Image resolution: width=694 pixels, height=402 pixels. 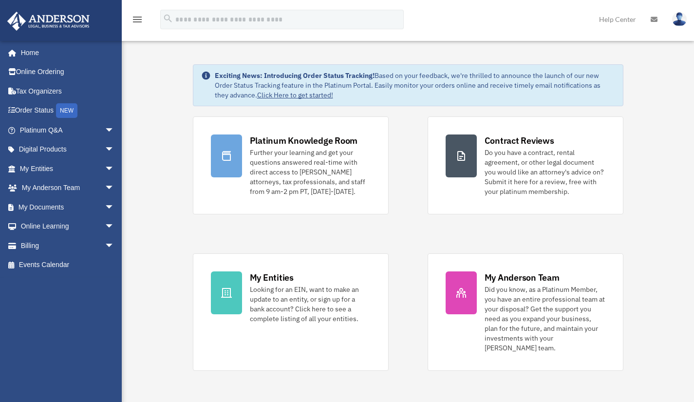 What do you see at coordinates (522, 277) in the screenshot?
I see `div: My Anderson Team` at bounding box center [522, 277].